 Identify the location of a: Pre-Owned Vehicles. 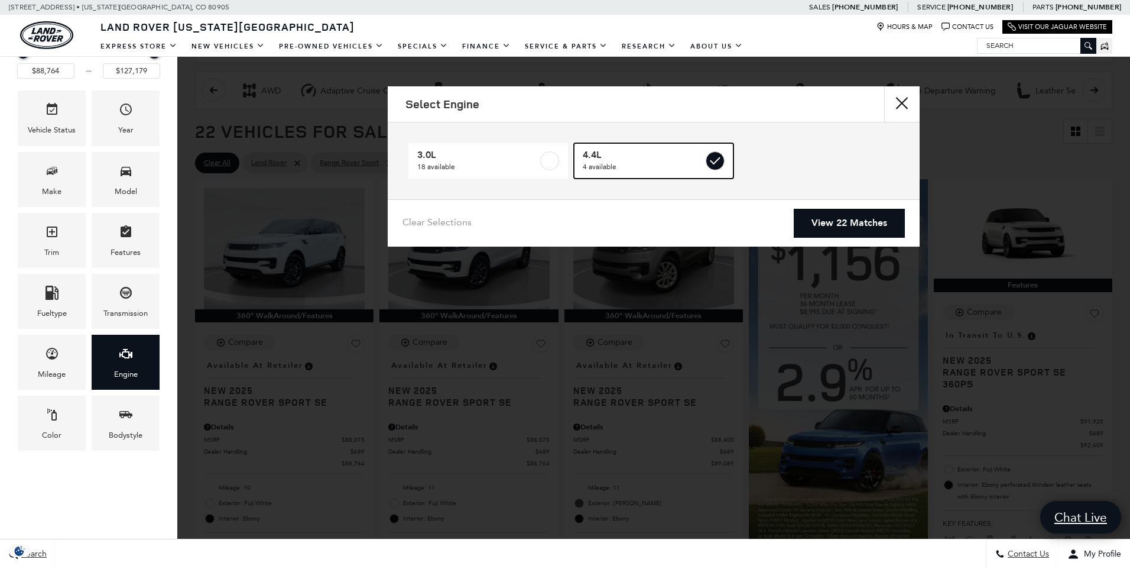
(331, 46).